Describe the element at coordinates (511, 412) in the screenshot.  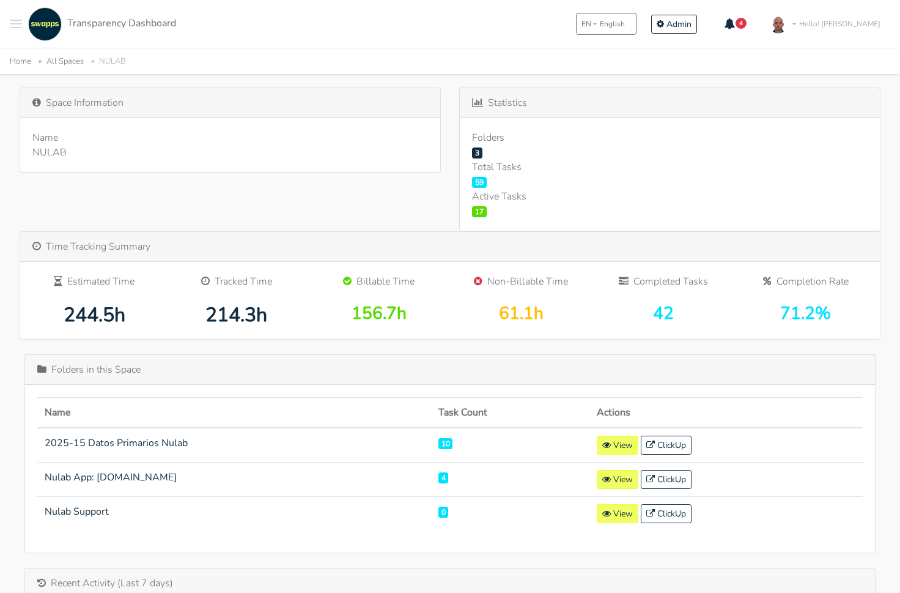
I see `th: Task Count` at that location.